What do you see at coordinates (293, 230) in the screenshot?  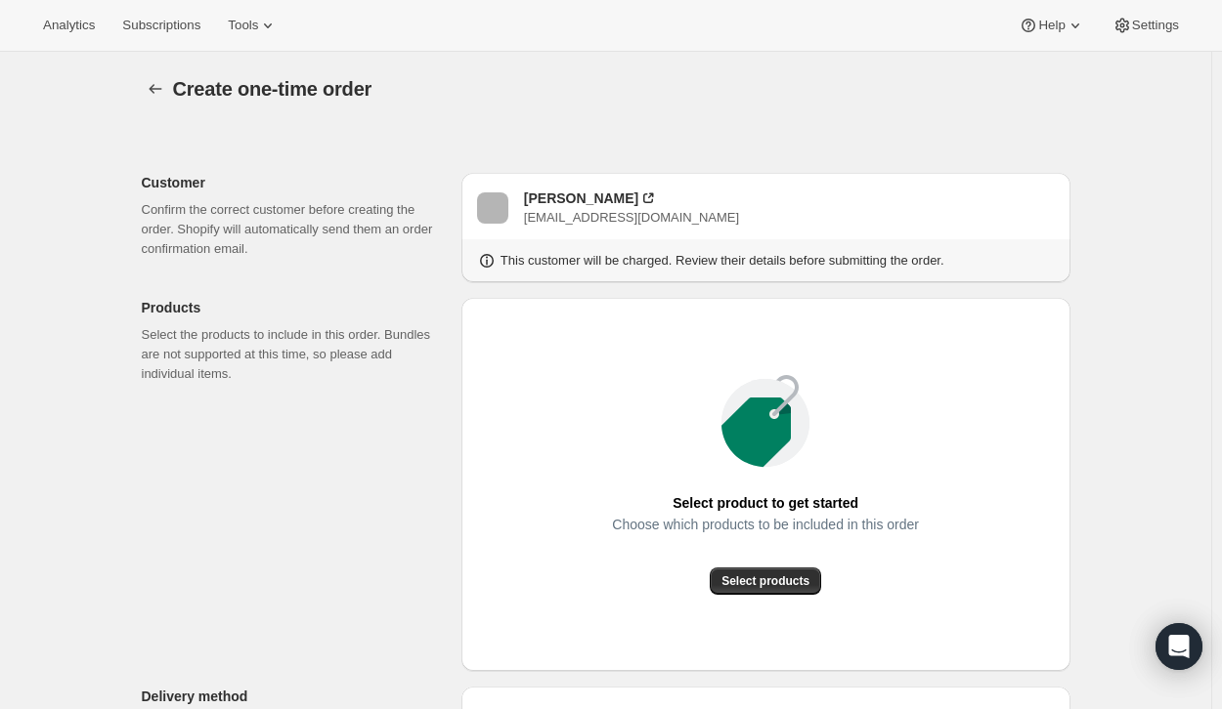 I see `p: Confirm the correct customer before creating the order. Shopify will automatically send them an o...` at bounding box center [293, 230].